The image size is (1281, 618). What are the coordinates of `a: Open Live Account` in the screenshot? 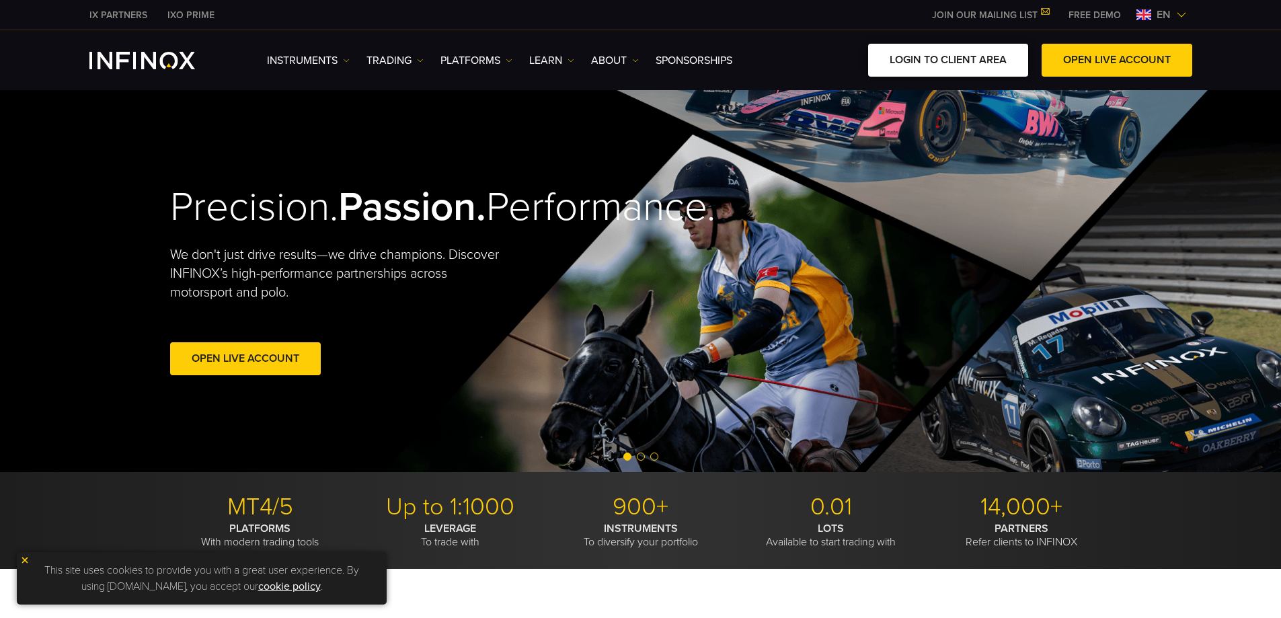 It's located at (245, 358).